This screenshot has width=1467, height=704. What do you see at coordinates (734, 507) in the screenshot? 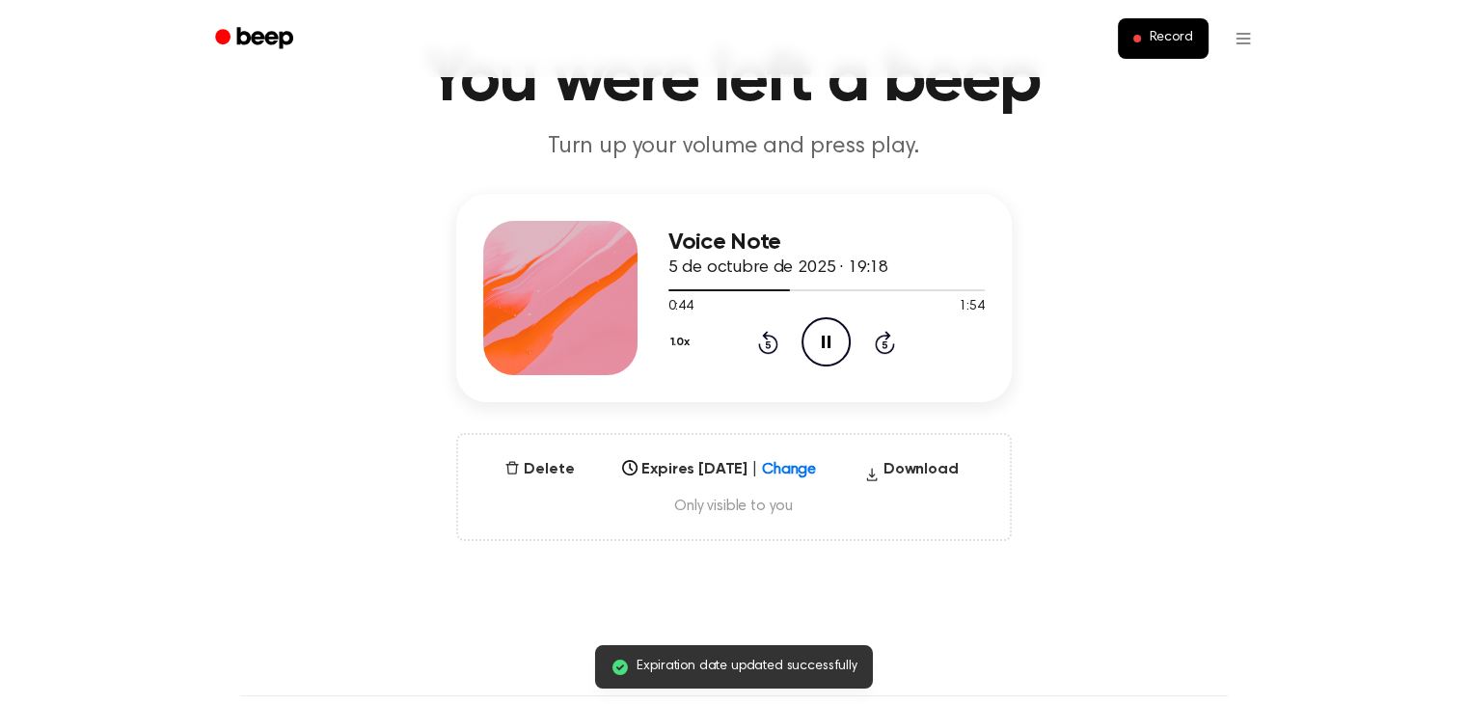
I see `span: Only visible to you` at bounding box center [734, 507].